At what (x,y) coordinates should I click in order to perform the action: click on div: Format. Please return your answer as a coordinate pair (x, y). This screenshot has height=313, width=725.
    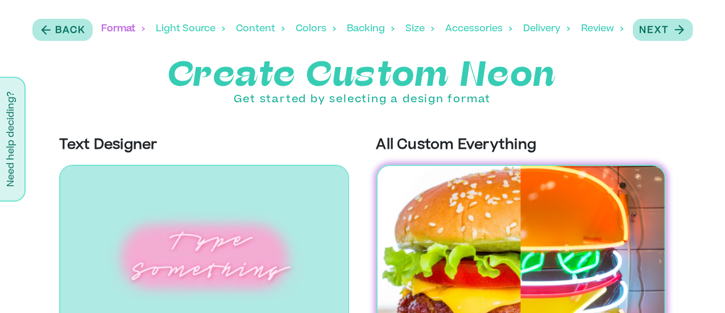
    Looking at the image, I should click on (123, 29).